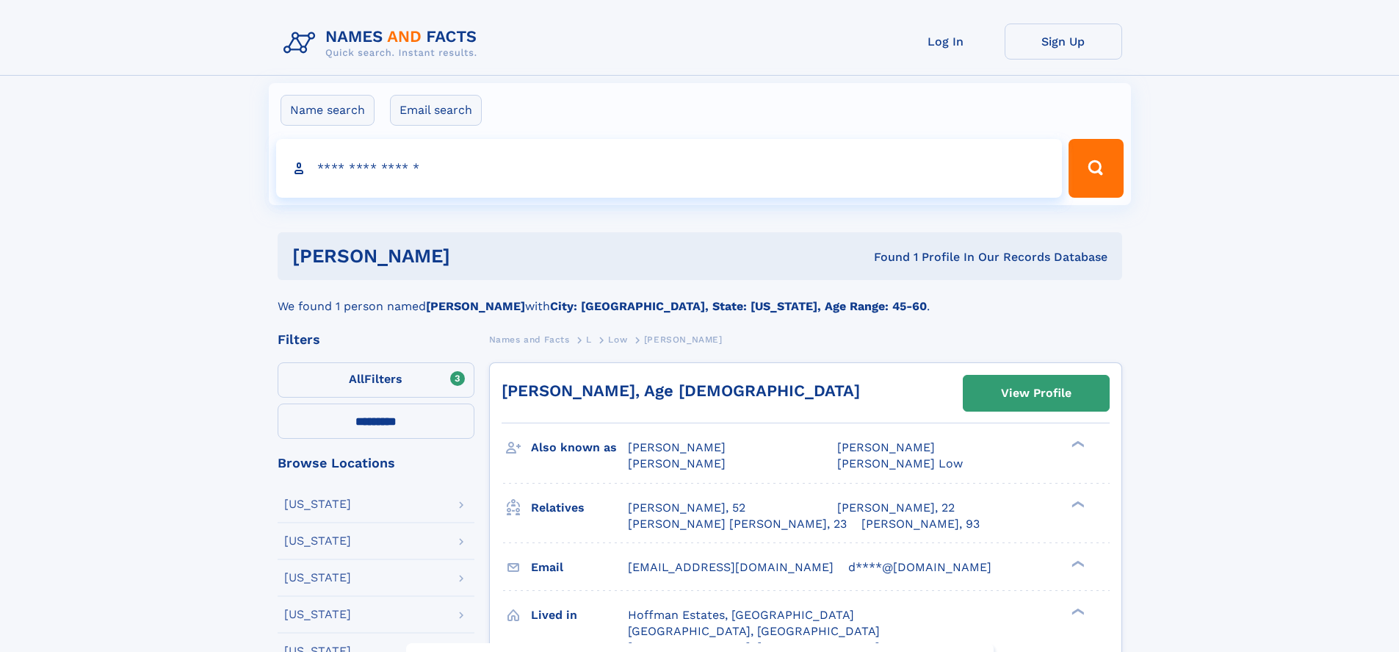 The width and height of the screenshot is (1399, 652). I want to click on h3: Email, so click(580, 567).